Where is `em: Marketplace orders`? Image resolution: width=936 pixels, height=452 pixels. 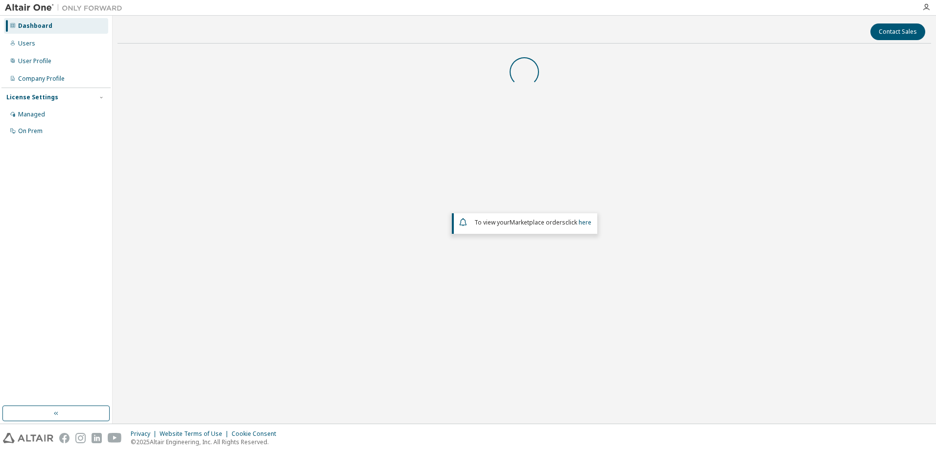 em: Marketplace orders is located at coordinates (538, 222).